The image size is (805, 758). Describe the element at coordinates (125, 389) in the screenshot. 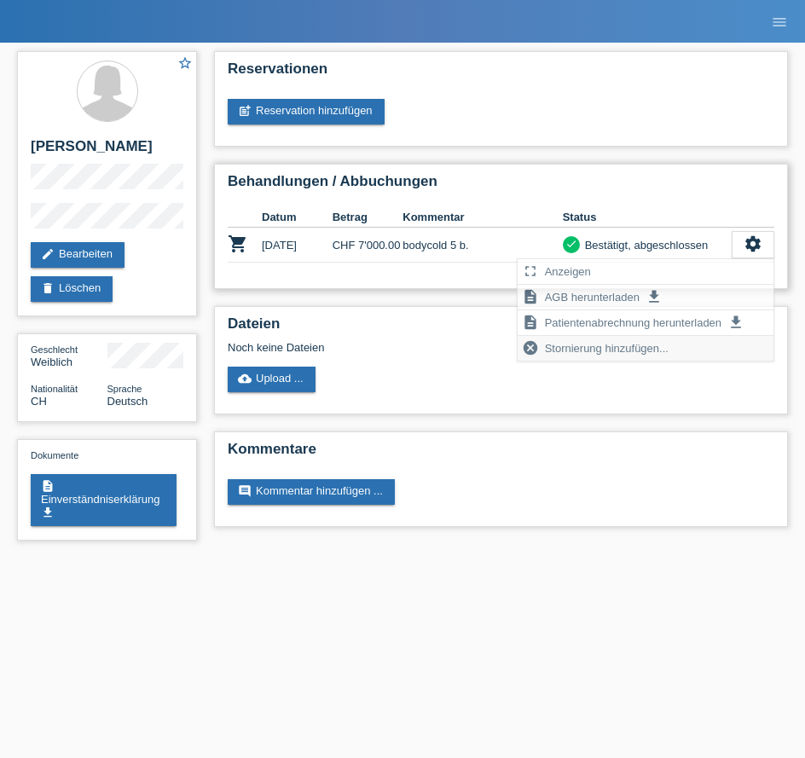

I see `span: Sprache` at that location.